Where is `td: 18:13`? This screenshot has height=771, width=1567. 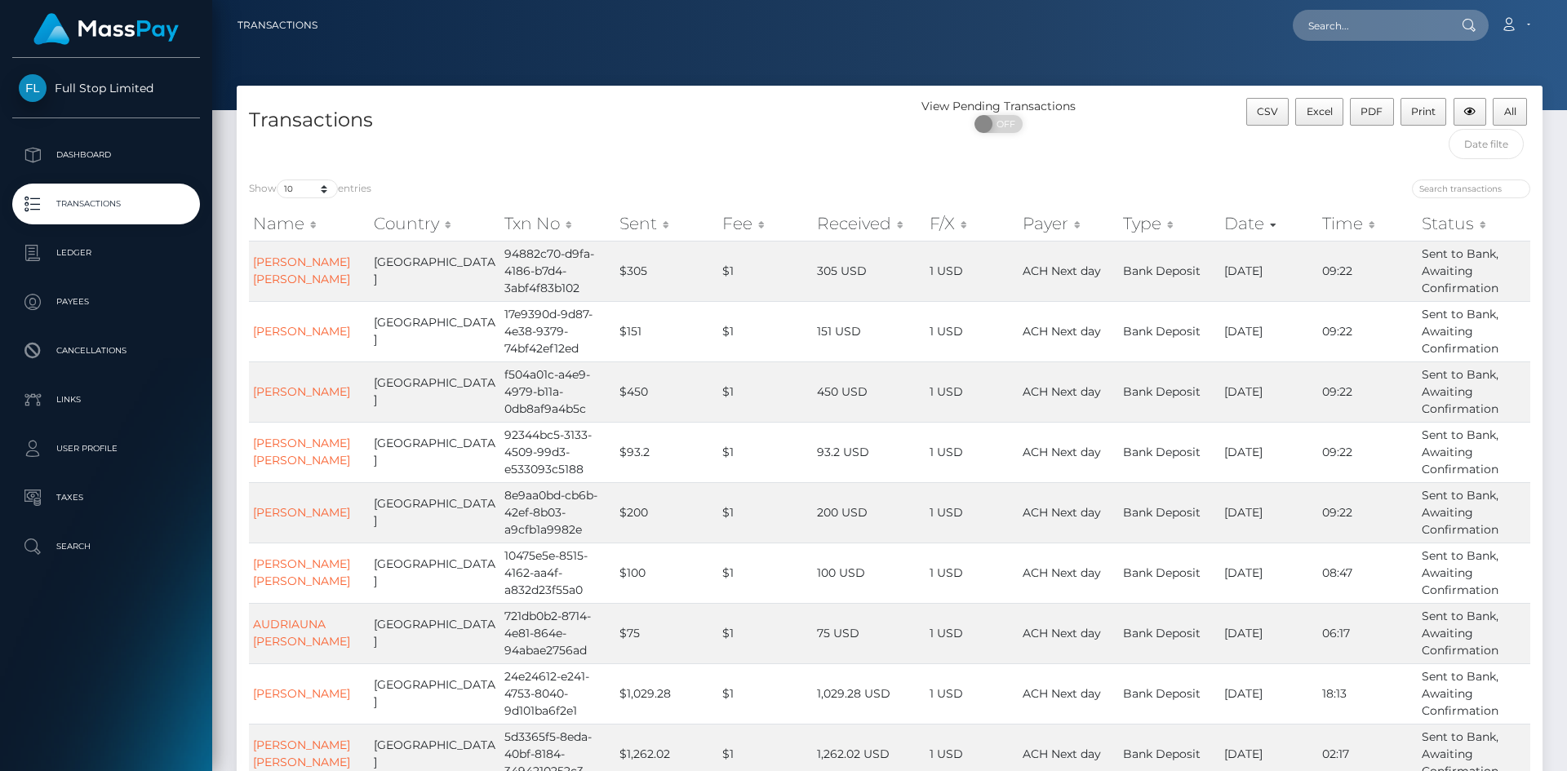
td: 18:13 is located at coordinates (1367, 694).